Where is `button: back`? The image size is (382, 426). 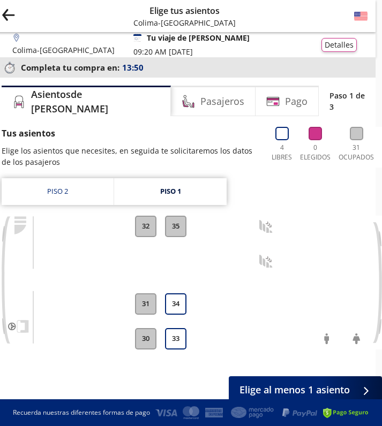 button: back is located at coordinates (8, 16).